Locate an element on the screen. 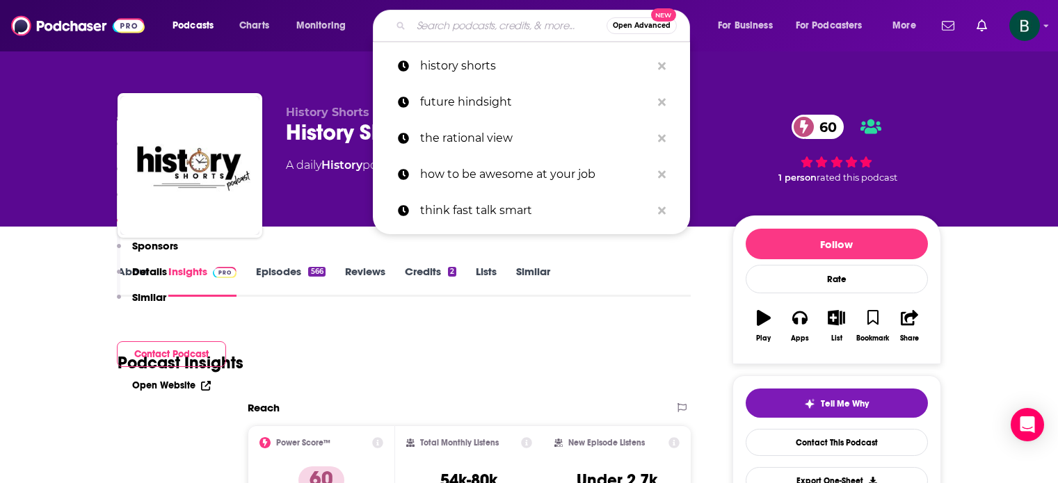 This screenshot has height=483, width=1058. button: Bookmark is located at coordinates (873, 326).